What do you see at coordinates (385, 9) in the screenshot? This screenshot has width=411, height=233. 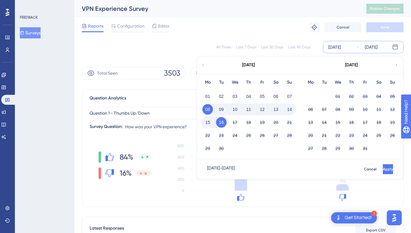 I see `button: Publish Changes` at bounding box center [385, 9].